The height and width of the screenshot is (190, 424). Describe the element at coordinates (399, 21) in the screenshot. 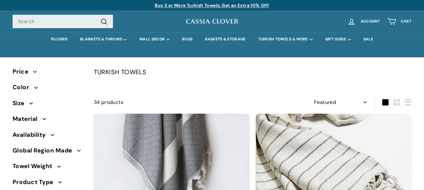

I see `a: Cart` at that location.